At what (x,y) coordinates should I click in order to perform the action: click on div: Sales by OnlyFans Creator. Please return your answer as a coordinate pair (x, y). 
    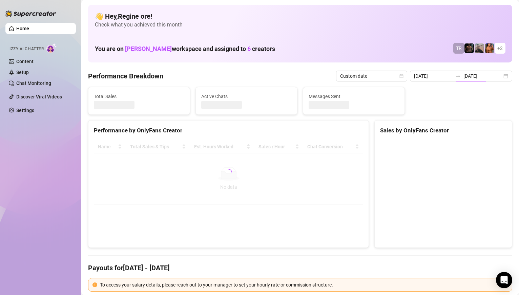
    Looking at the image, I should click on (443, 130).